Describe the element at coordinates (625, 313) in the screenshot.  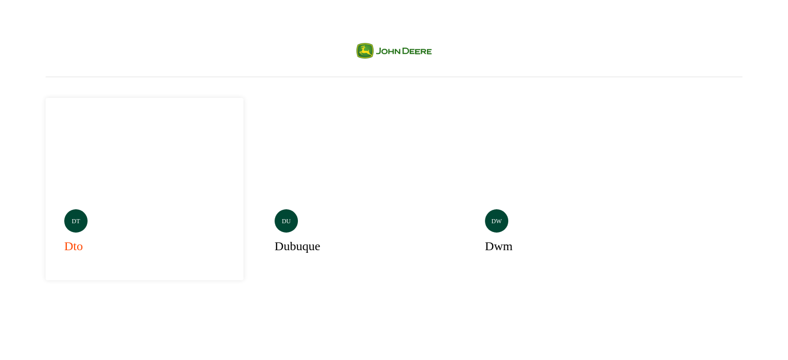
I see `p: Selected` at that location.